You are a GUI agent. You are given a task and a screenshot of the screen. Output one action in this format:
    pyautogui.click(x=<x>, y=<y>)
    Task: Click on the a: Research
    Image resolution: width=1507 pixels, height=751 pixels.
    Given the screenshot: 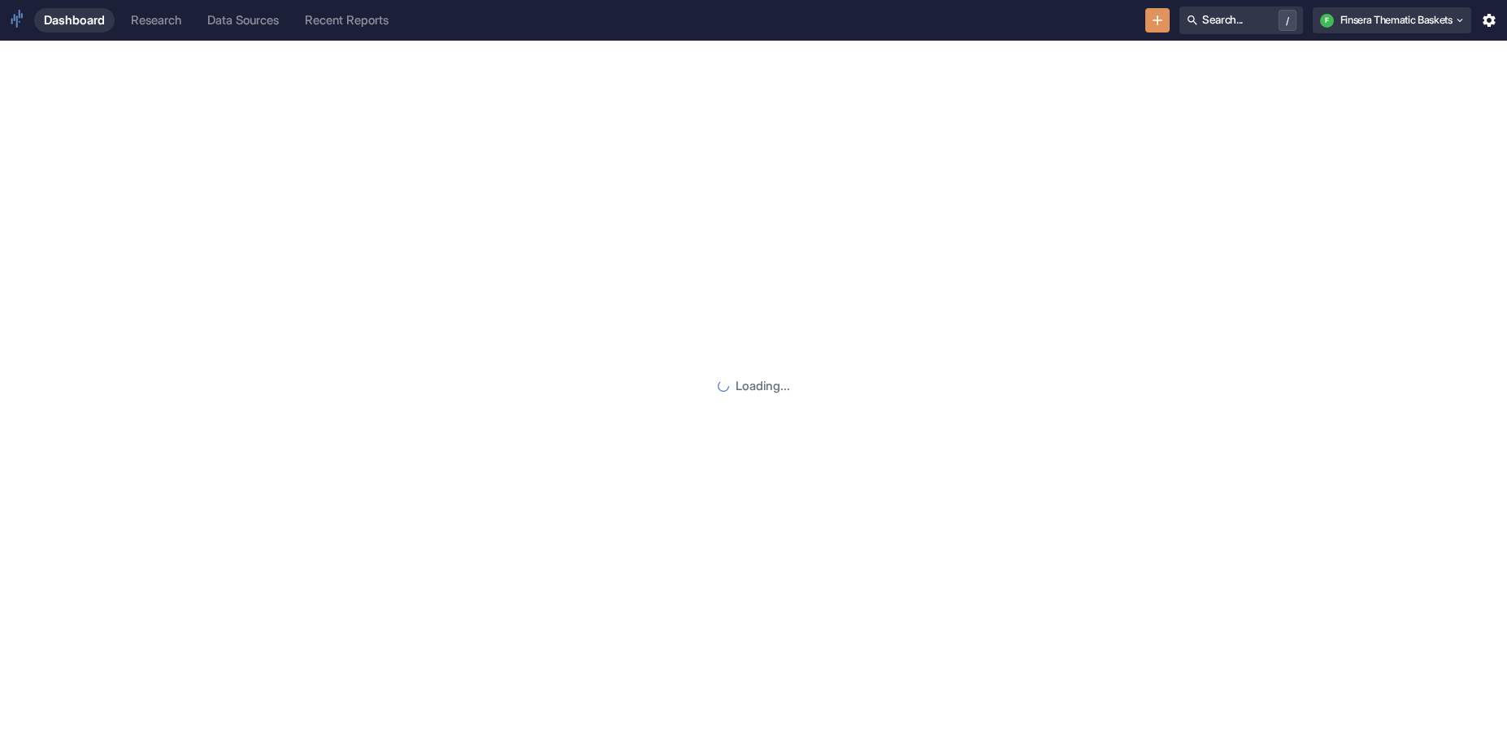 What is the action you would take?
    pyautogui.click(x=156, y=20)
    